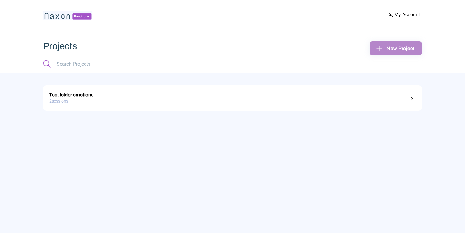 The image size is (465, 233). What do you see at coordinates (232, 101) in the screenshot?
I see `div: 2 sessions` at bounding box center [232, 101].